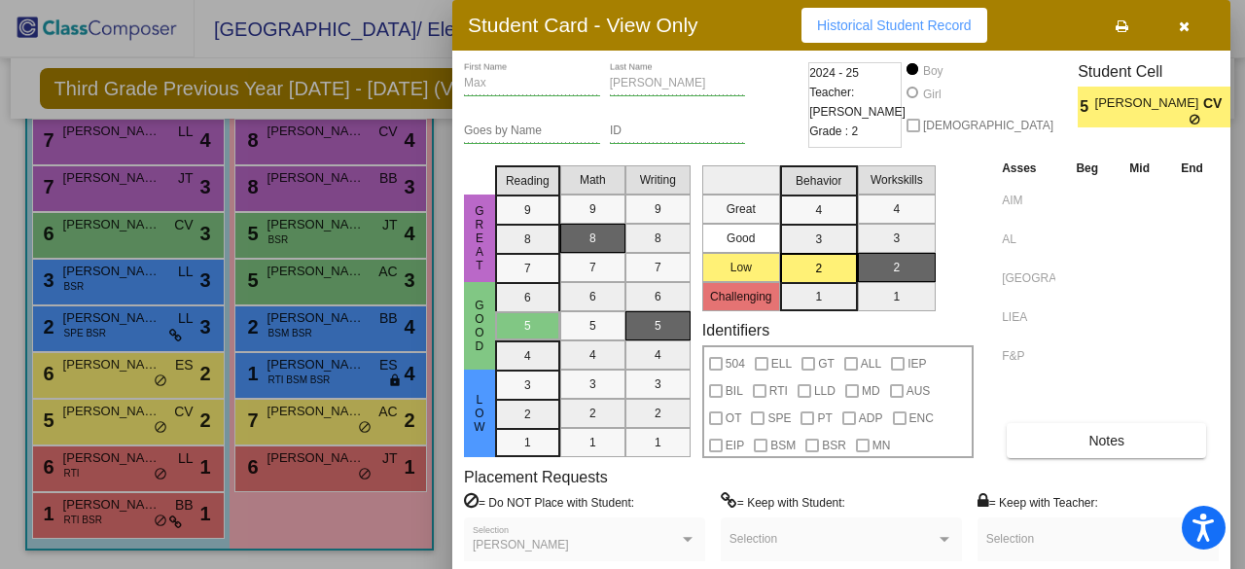 The image size is (1245, 569). What do you see at coordinates (1139, 168) in the screenshot?
I see `th: Mid` at bounding box center [1139, 168].